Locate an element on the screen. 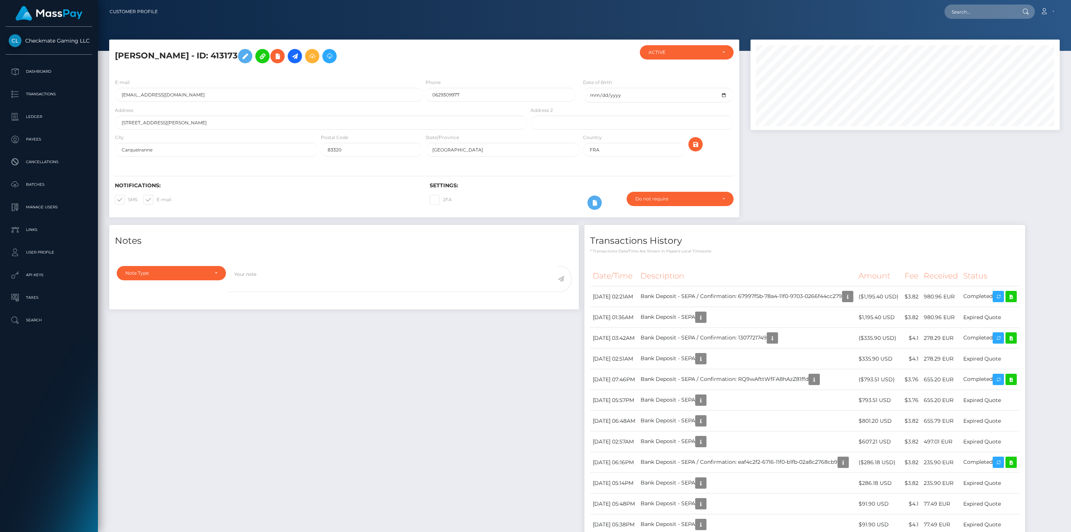  p: Taxes is located at coordinates (49, 297).